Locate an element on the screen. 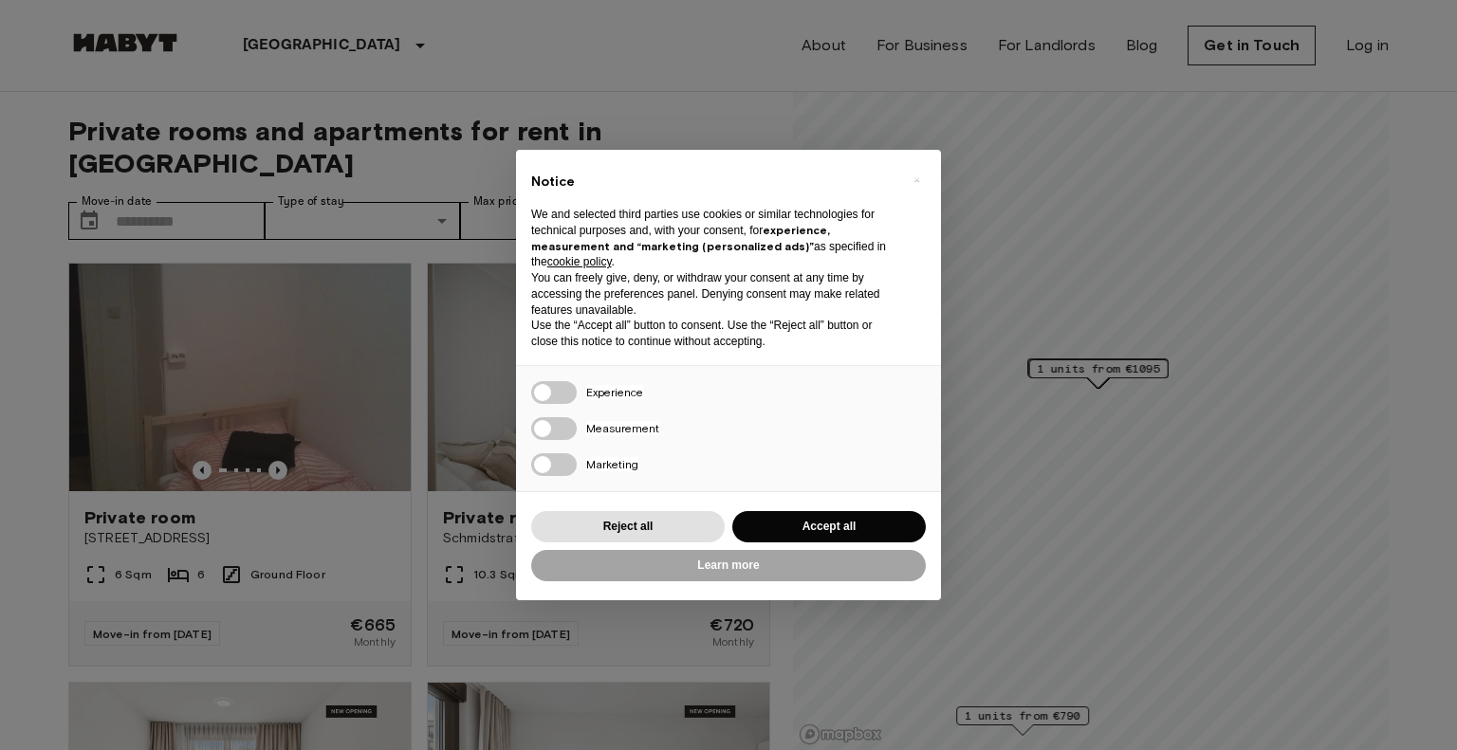 This screenshot has width=1457, height=750. a: cookie policy is located at coordinates (579, 262).